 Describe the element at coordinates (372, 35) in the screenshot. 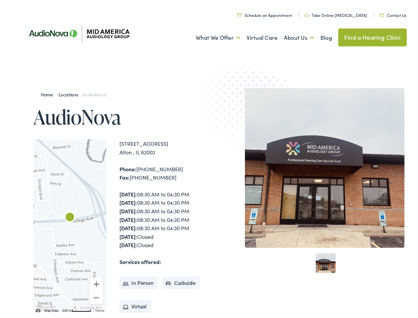

I see `a: Find a Hearing Clinic` at that location.